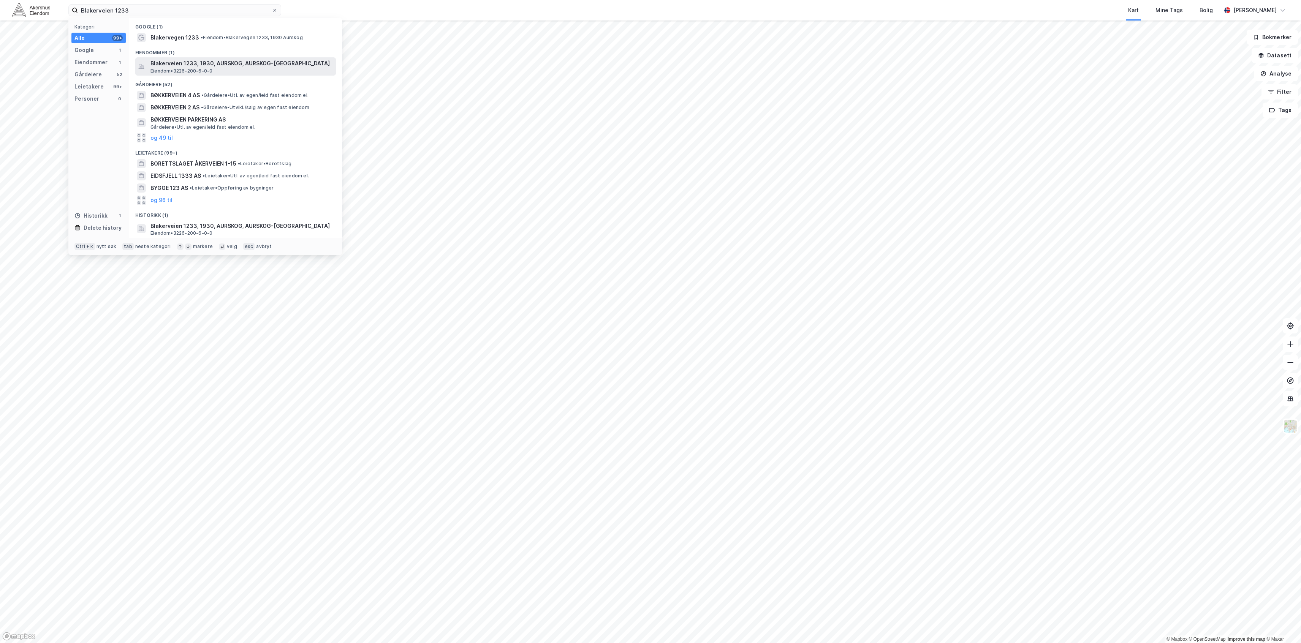  What do you see at coordinates (236, 151) in the screenshot?
I see `div: Leietakere (99+)` at bounding box center [236, 151].